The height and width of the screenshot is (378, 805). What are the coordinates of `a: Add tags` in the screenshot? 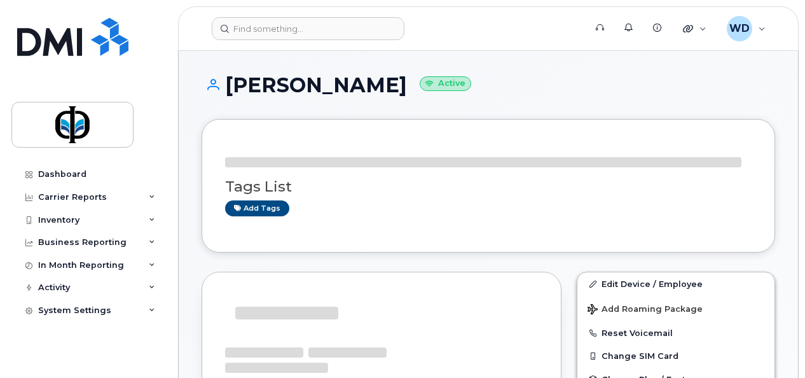 It's located at (257, 208).